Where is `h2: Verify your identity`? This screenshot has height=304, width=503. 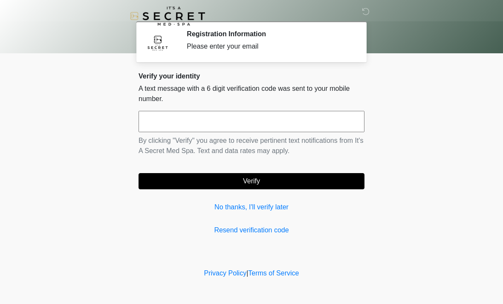 h2: Verify your identity is located at coordinates (252, 76).